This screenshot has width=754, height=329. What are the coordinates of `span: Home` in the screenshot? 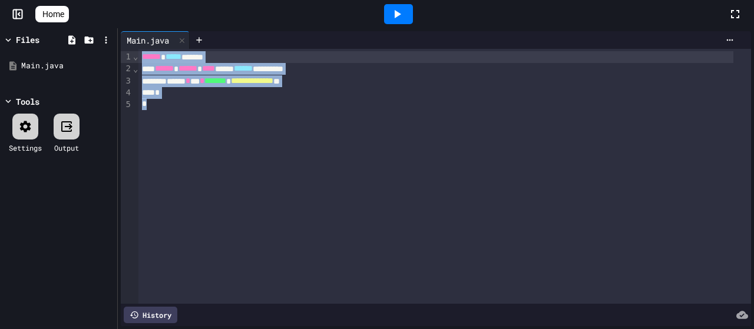 It's located at (53, 14).